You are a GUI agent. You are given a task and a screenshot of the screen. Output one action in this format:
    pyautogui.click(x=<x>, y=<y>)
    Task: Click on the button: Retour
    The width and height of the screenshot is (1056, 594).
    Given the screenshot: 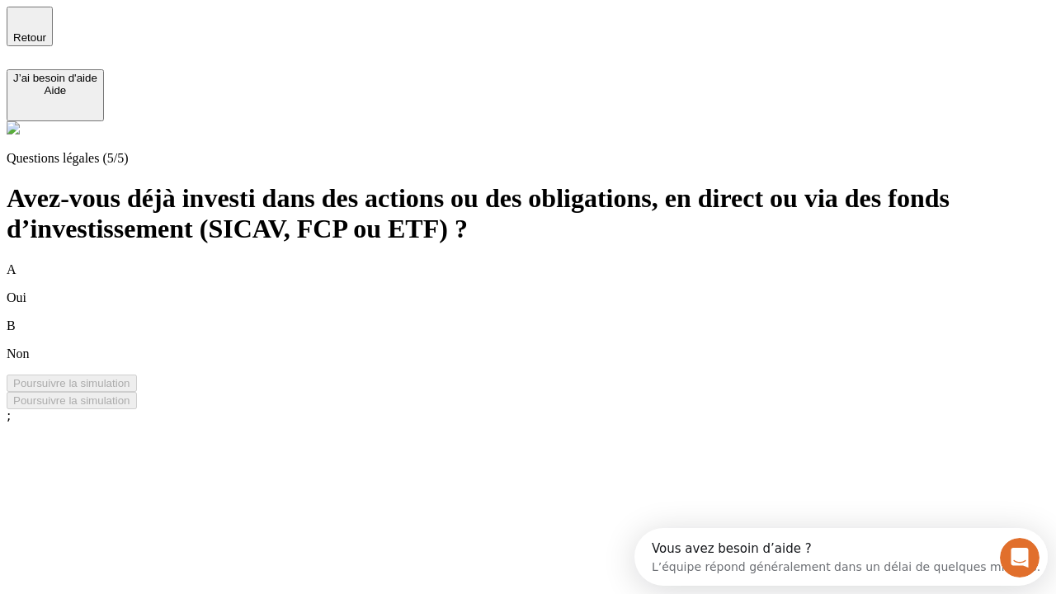 What is the action you would take?
    pyautogui.click(x=30, y=26)
    